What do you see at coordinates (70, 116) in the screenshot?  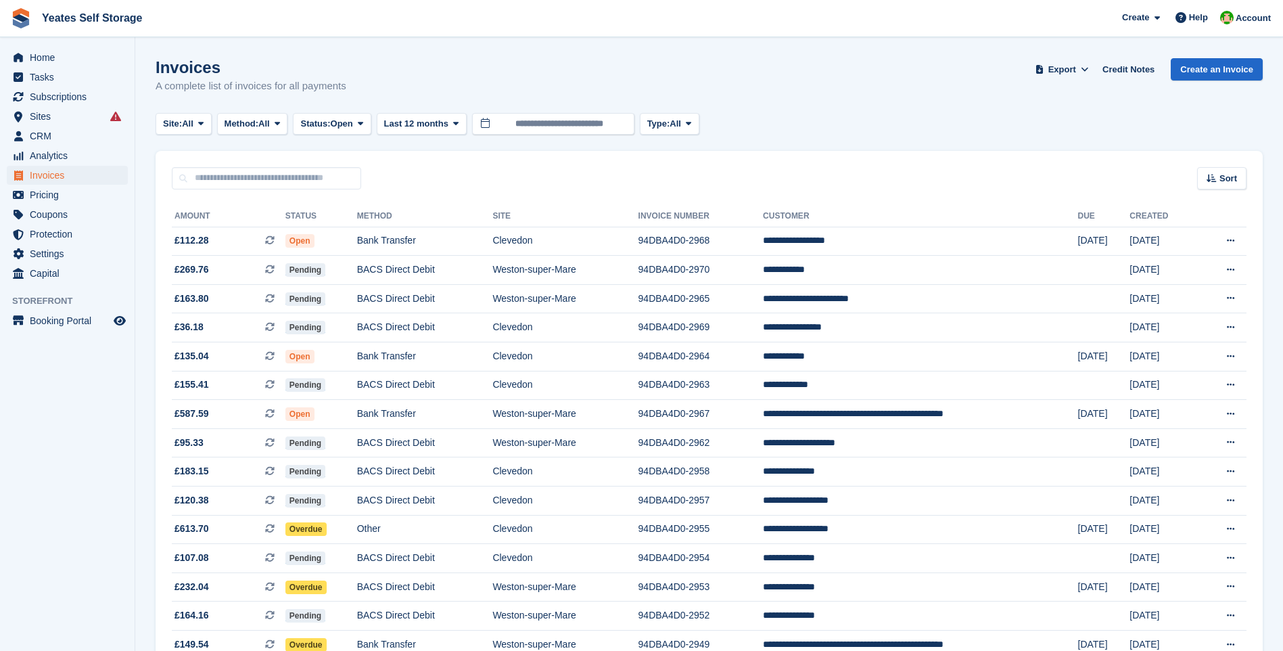 I see `span: Sites` at bounding box center [70, 116].